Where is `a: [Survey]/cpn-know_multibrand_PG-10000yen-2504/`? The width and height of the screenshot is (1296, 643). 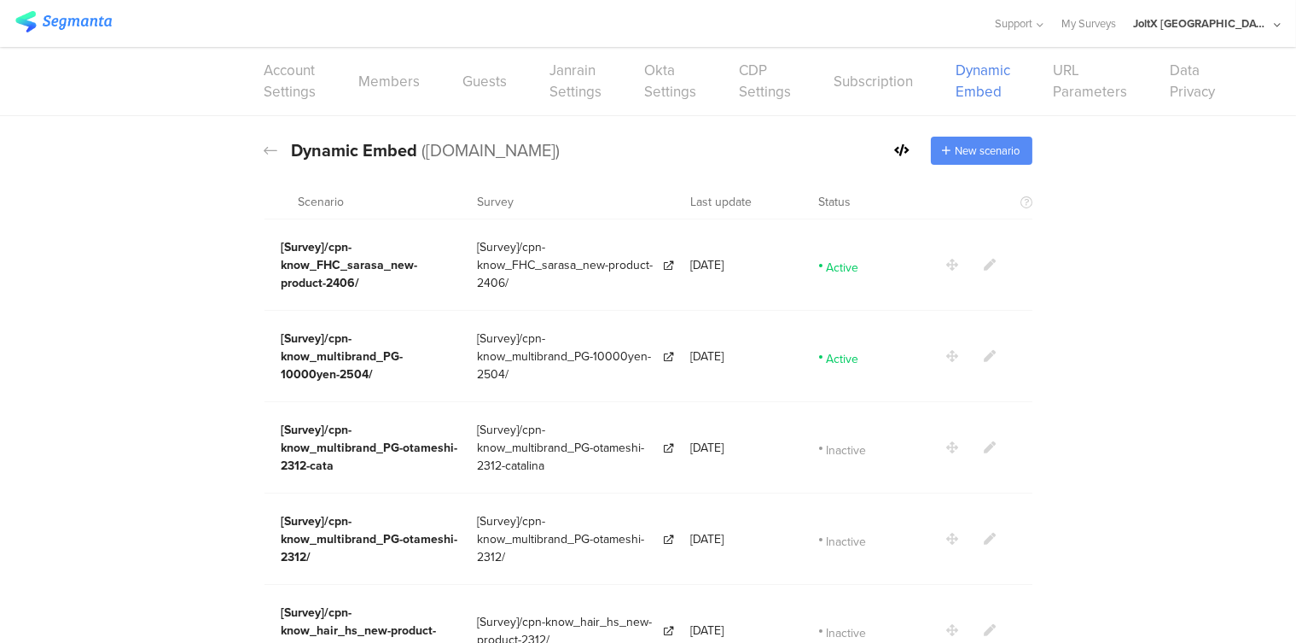 a: [Survey]/cpn-know_multibrand_PG-10000yen-2504/ is located at coordinates (576, 356).